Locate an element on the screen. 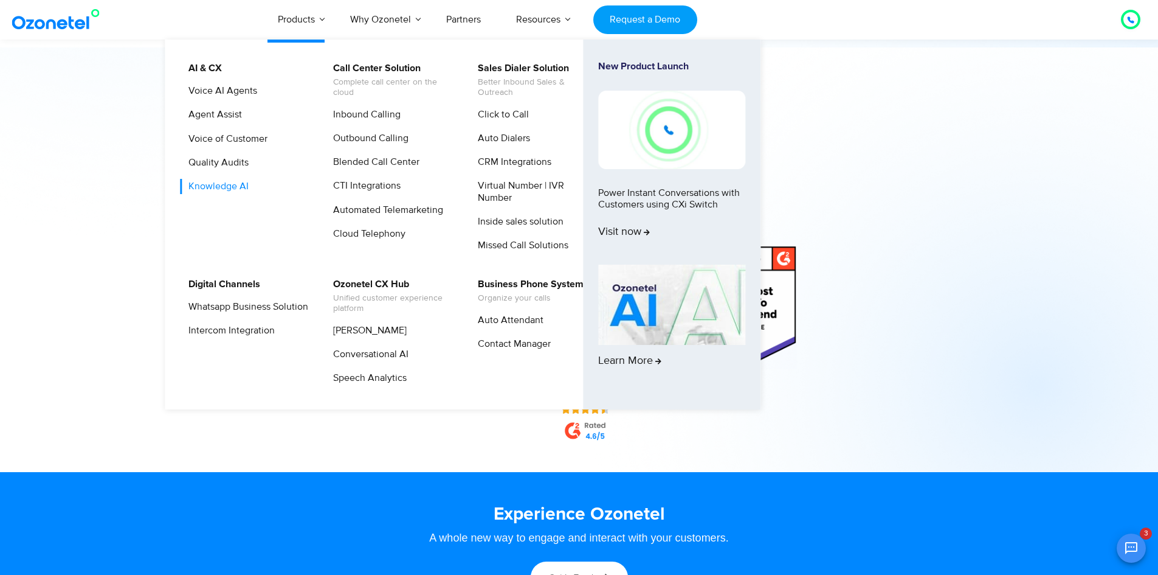 The height and width of the screenshot is (575, 1158). a: Cloud Telephony is located at coordinates (366, 233).